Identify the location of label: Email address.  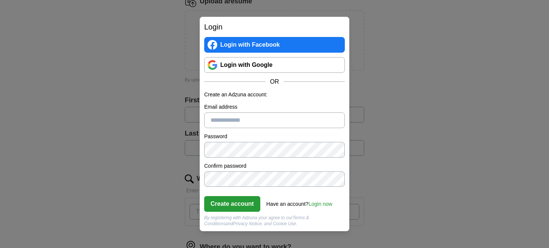
(274, 107).